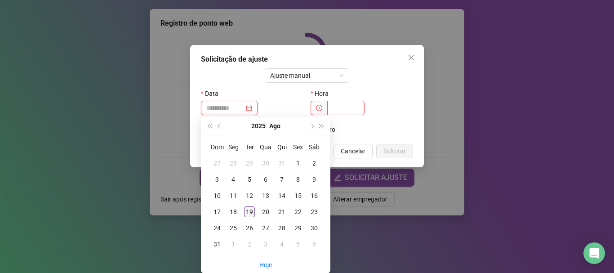  Describe the element at coordinates (249, 228) in the screenshot. I see `div: 26` at that location.